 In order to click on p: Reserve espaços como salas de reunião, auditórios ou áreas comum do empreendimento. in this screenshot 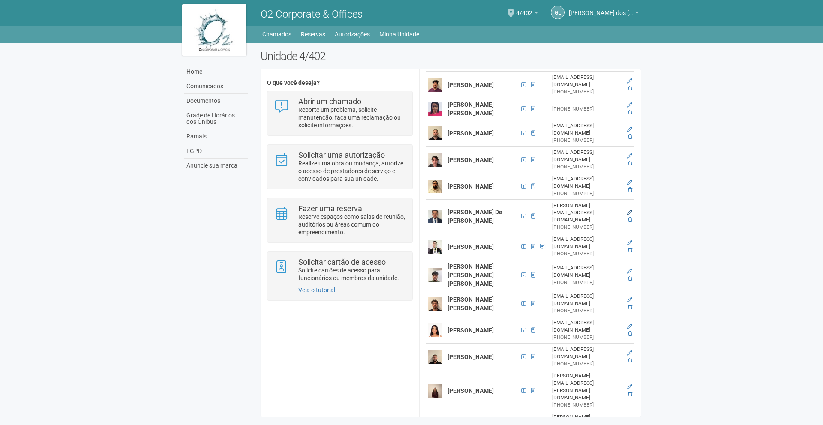, I will do `click(352, 225)`.